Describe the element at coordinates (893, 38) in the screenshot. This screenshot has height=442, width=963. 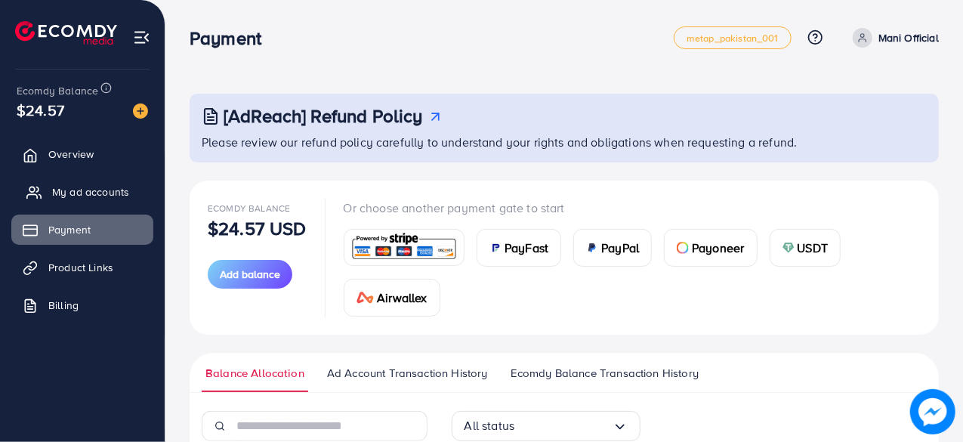
I see `a: Mani Official` at that location.